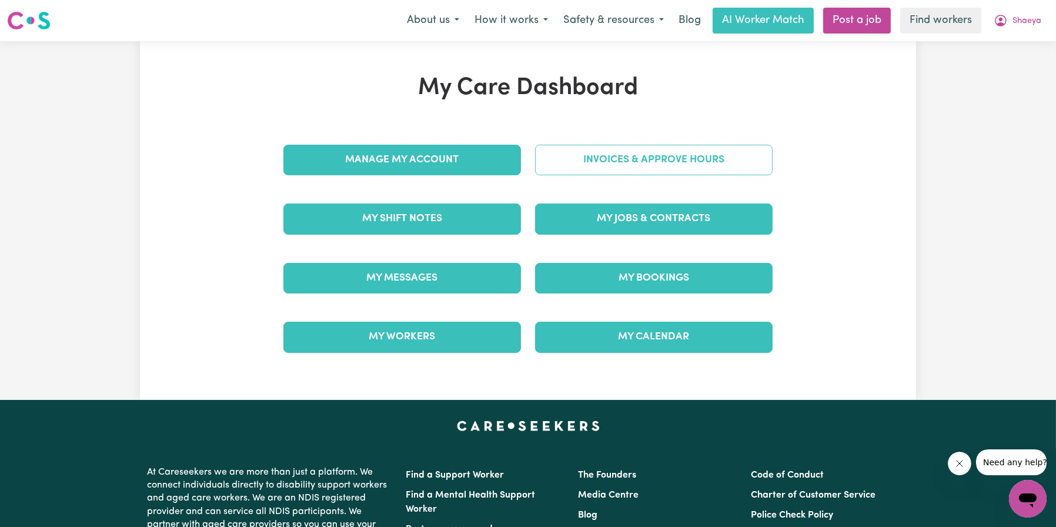 This screenshot has height=527, width=1056. What do you see at coordinates (654, 160) in the screenshot?
I see `a: Invoices & Approve Hours` at bounding box center [654, 160].